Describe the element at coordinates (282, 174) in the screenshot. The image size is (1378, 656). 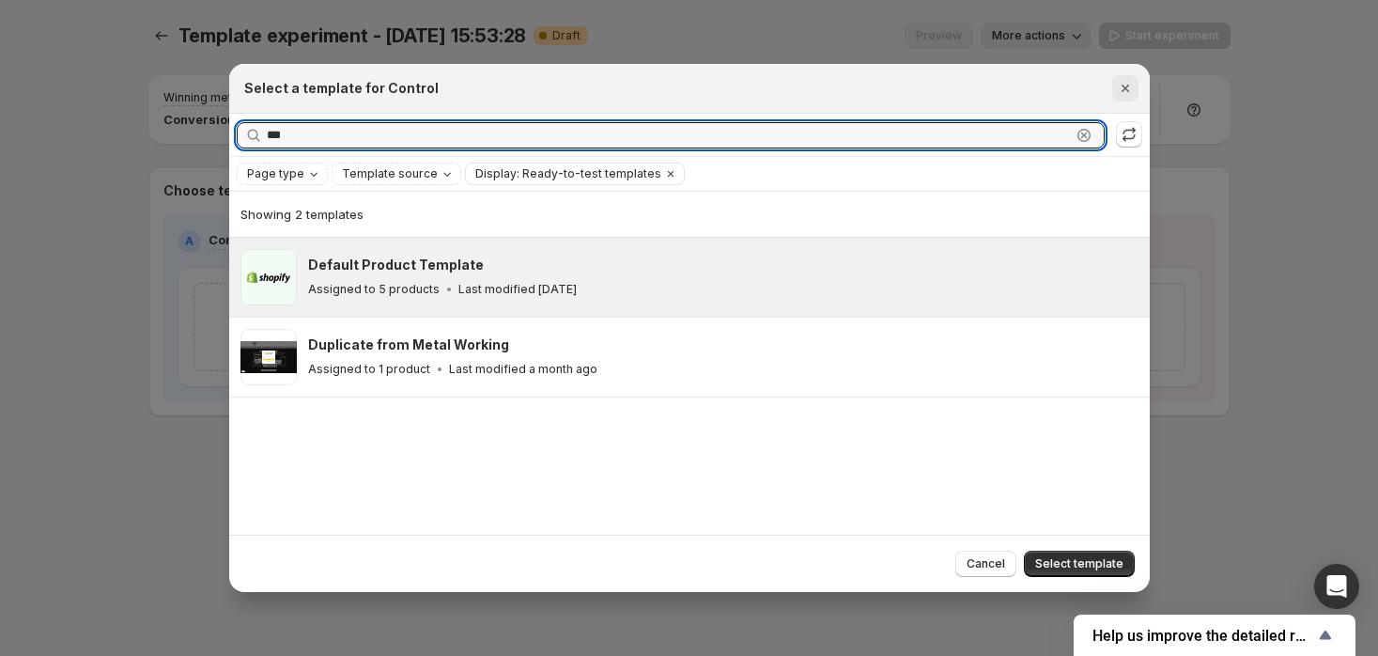
I see `button: Page type` at that location.